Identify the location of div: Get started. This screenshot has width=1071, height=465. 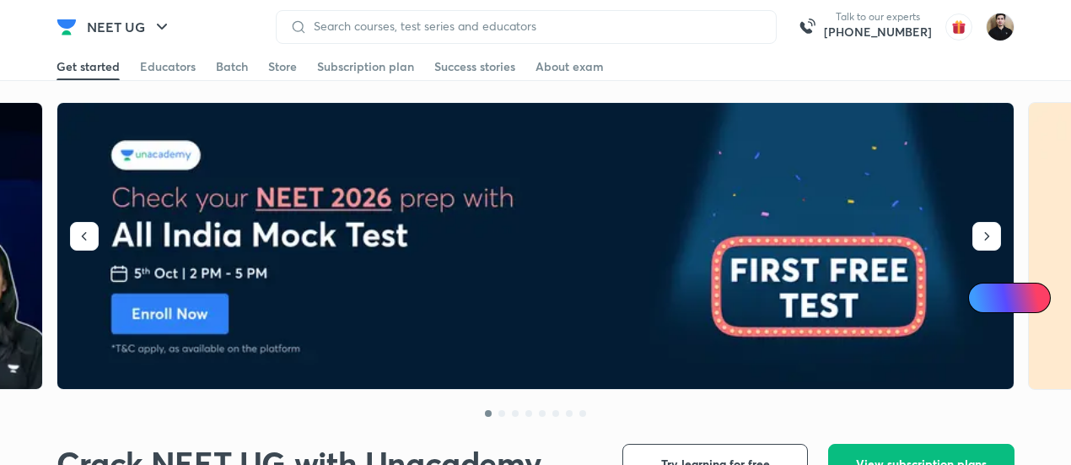
(88, 67).